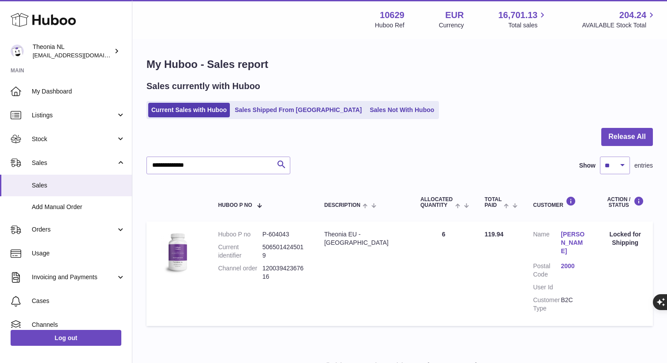 Image resolution: width=667 pixels, height=363 pixels. I want to click on span: Total sales, so click(527, 25).